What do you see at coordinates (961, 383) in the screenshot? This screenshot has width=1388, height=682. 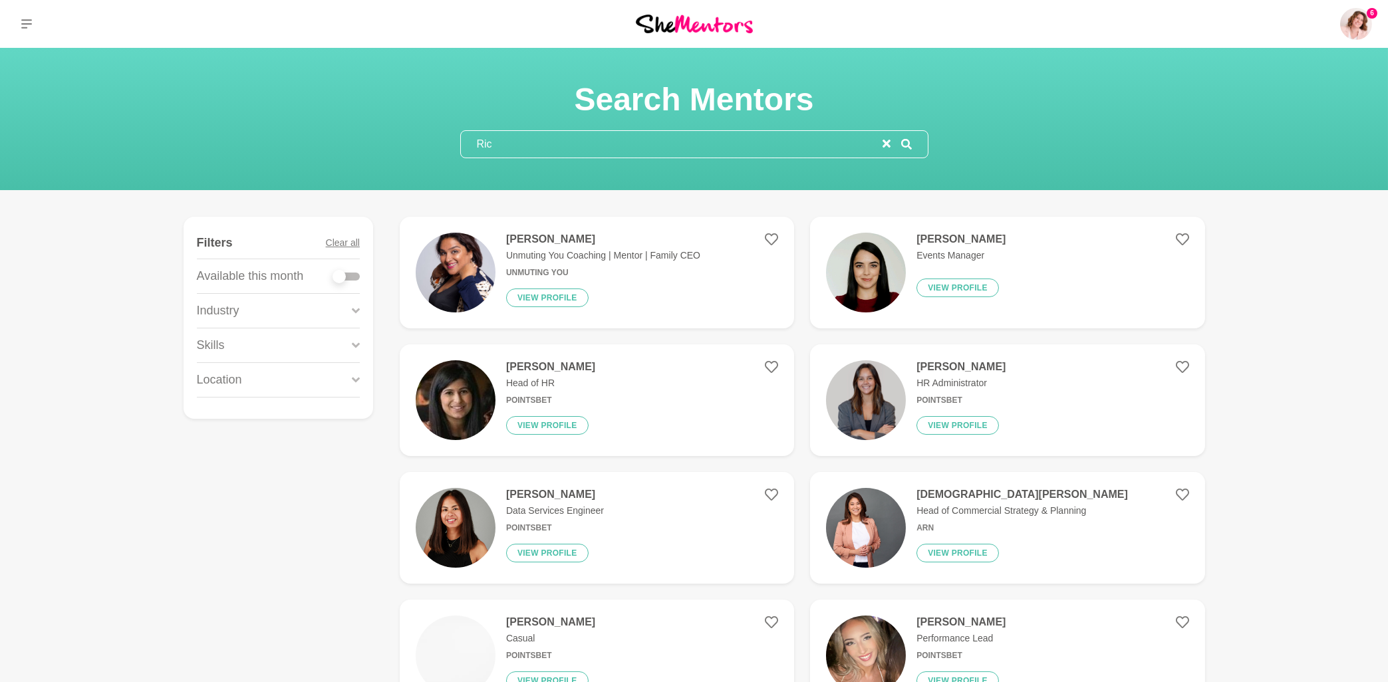 I see `p: HR Administrator` at bounding box center [961, 383].